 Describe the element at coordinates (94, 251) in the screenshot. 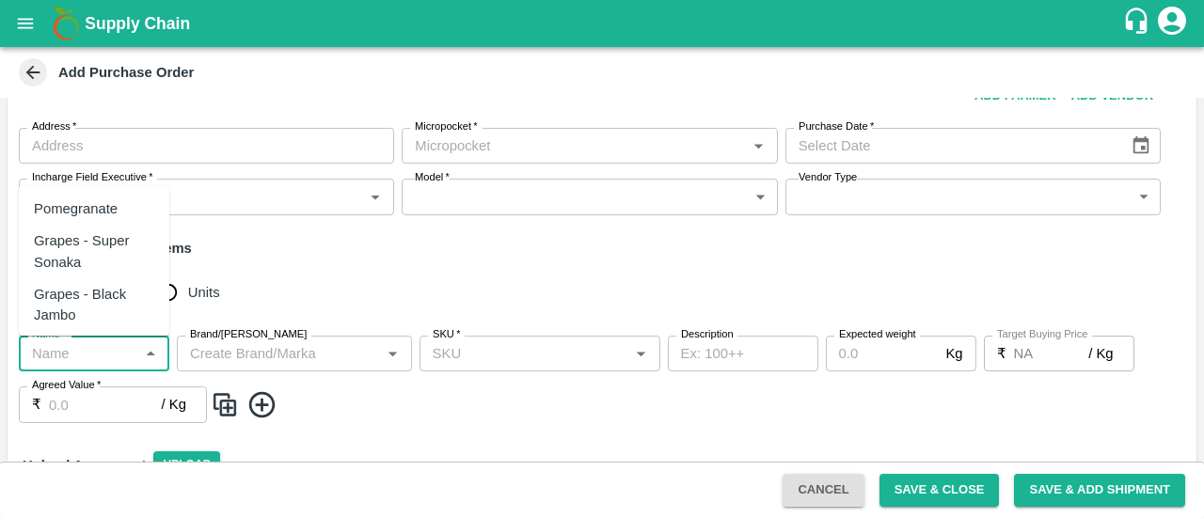

I see `div: Grapes - Super Sonaka` at that location.